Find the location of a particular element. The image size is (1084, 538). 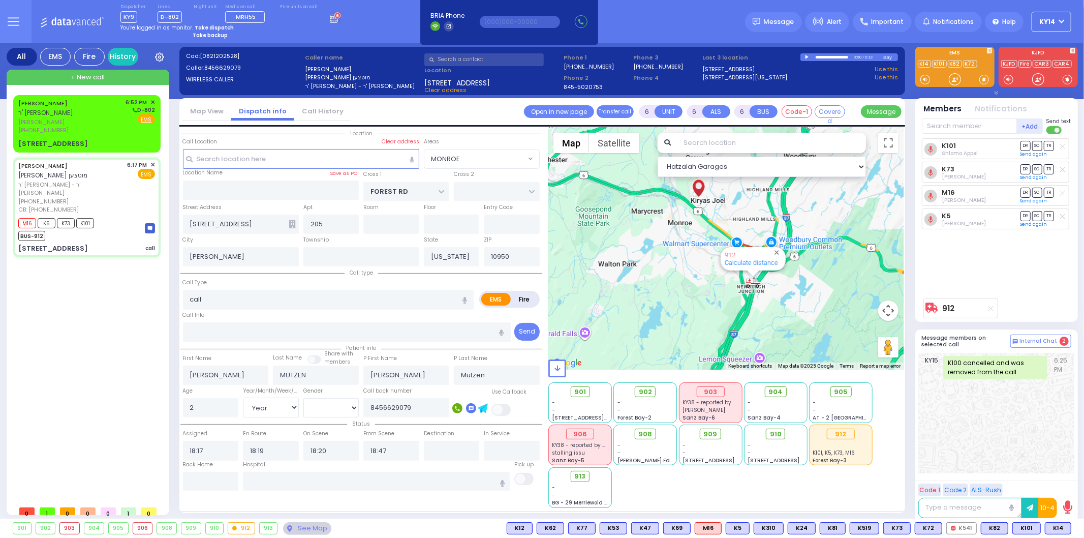

label: Back Home is located at coordinates (198, 464).